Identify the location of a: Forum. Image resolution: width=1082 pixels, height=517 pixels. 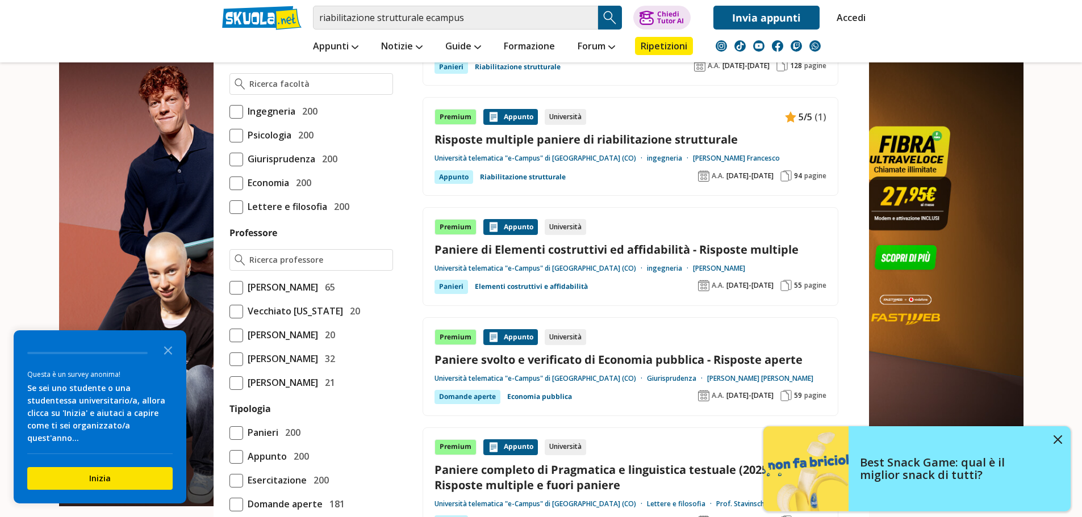
(596, 47).